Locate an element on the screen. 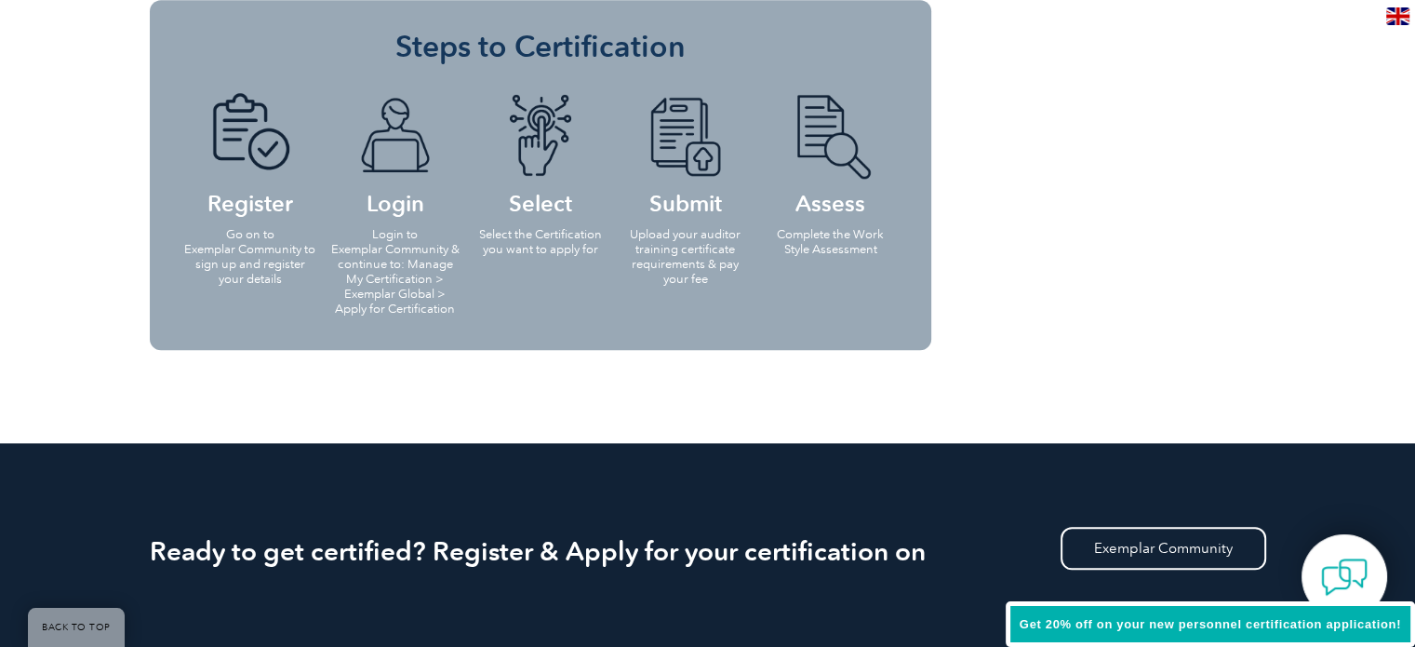 The height and width of the screenshot is (647, 1415). h2: Ready to get certified? Register & Apply for your certification on is located at coordinates (708, 551).